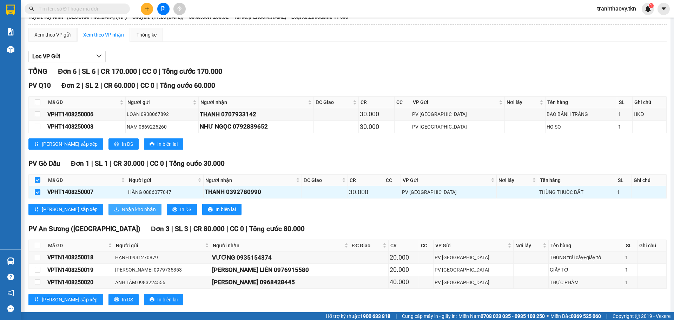 This screenshot has height=320, width=674. Describe the element at coordinates (586, 316) in the screenshot. I see `strong: 0369 525 060` at that location.